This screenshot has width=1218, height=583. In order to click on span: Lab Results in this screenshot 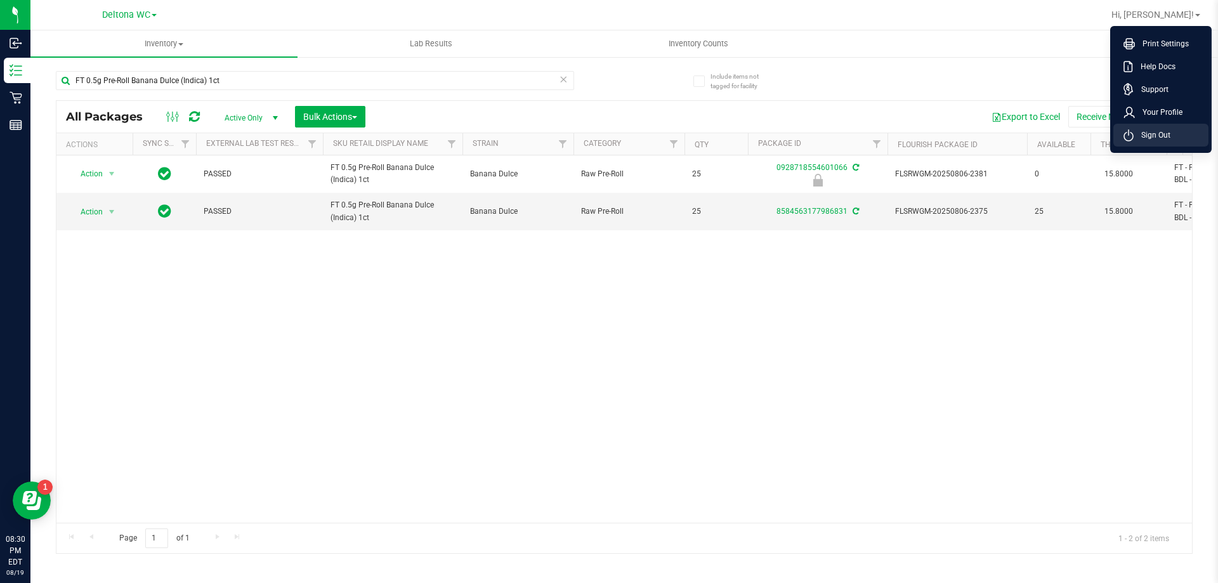, I will do `click(431, 44)`.